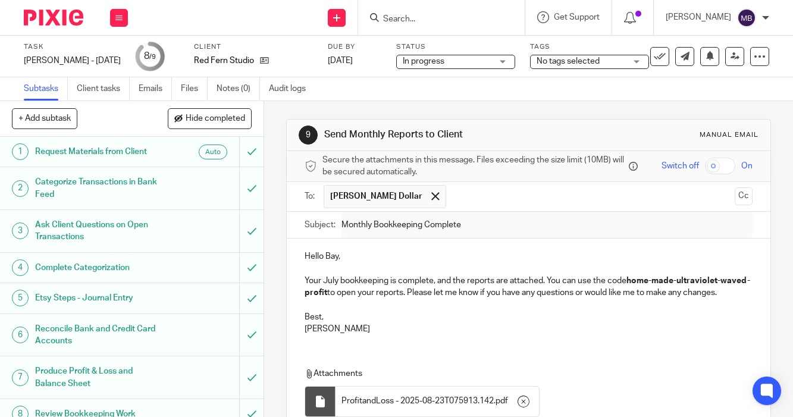 Image resolution: width=793 pixels, height=417 pixels. Describe the element at coordinates (576, 17) in the screenshot. I see `span: Get Support` at that location.